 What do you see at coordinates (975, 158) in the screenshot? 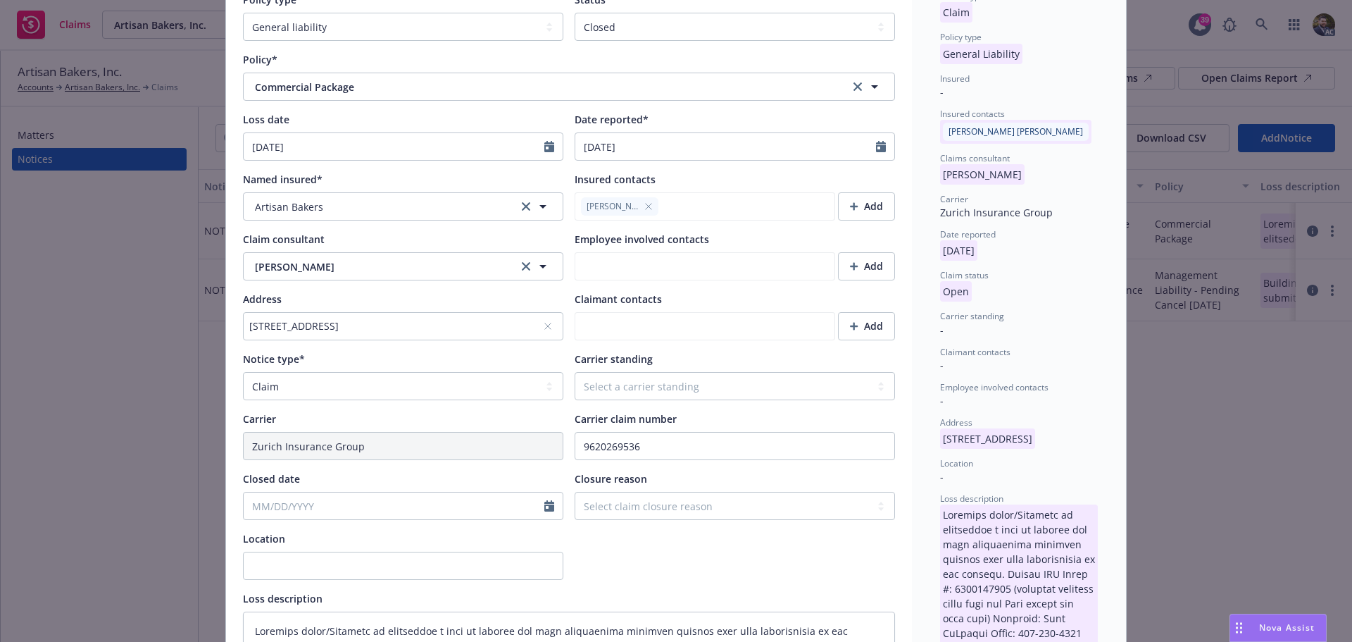
I see `span: Claims consultant` at bounding box center [975, 158].